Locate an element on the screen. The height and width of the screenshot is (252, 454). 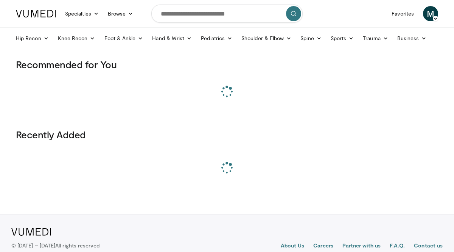
a: Hip Recon is located at coordinates (32, 38).